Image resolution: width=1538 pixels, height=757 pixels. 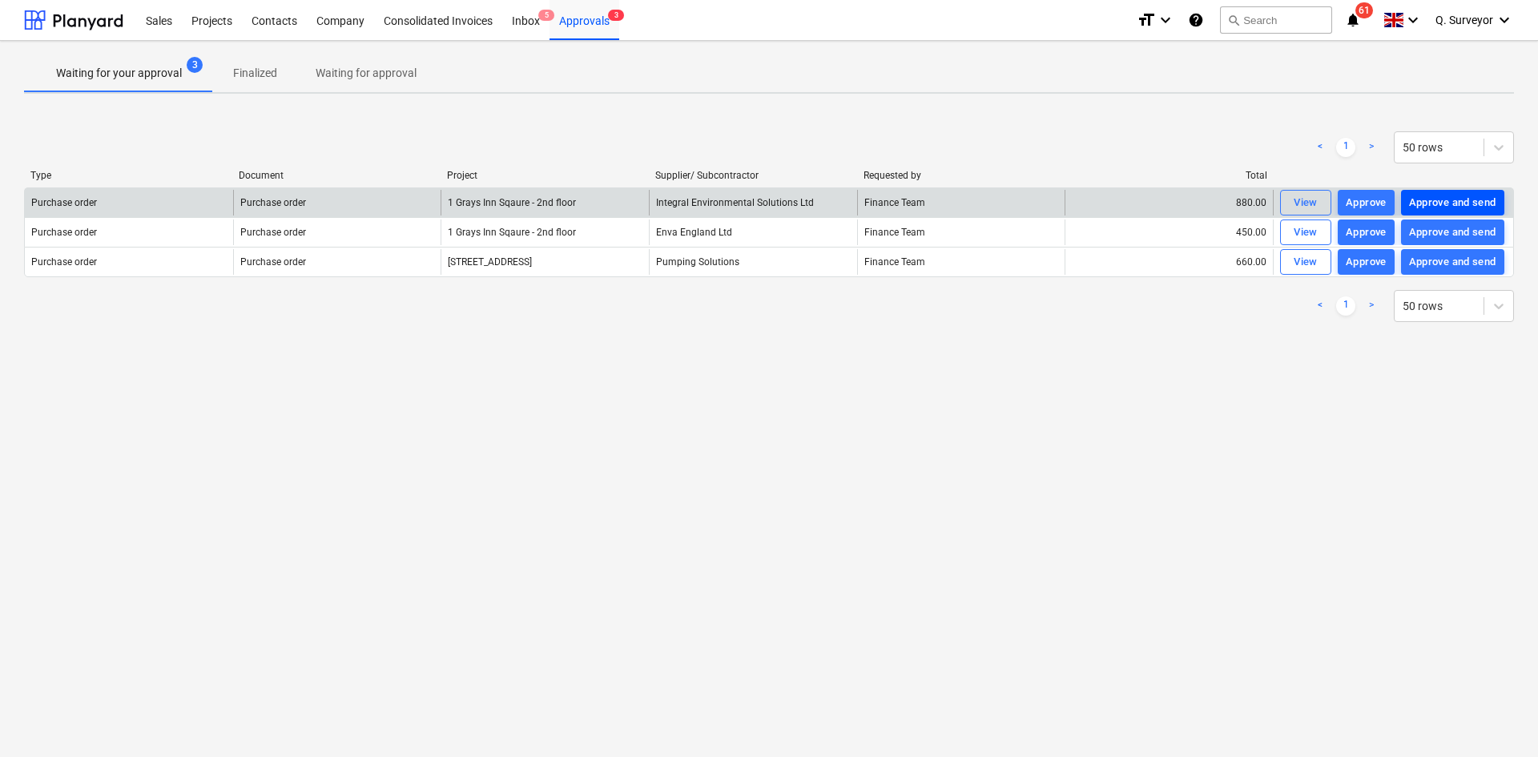 I want to click on div: Requested by, so click(x=961, y=175).